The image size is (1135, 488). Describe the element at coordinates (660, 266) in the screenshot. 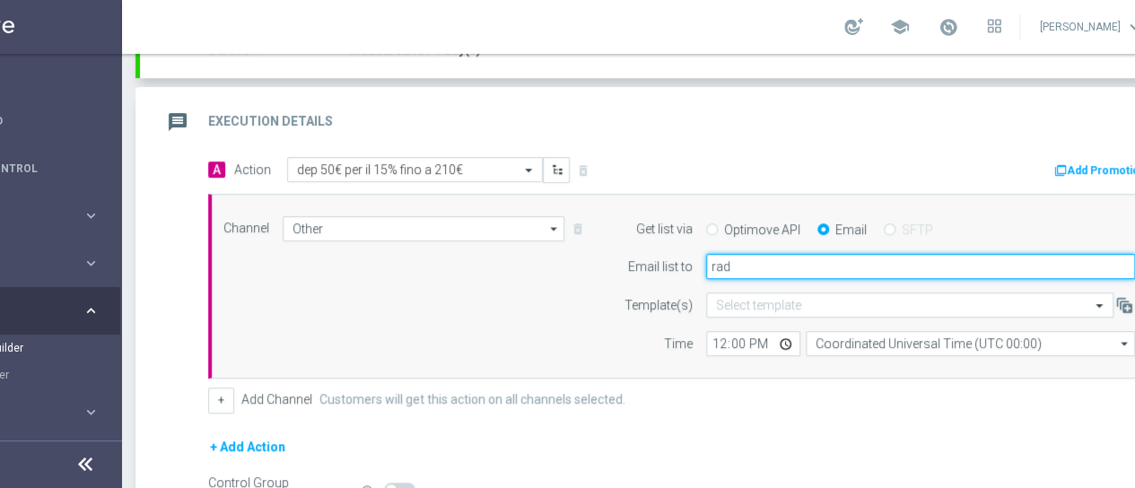

I see `label: Email list to` at that location.